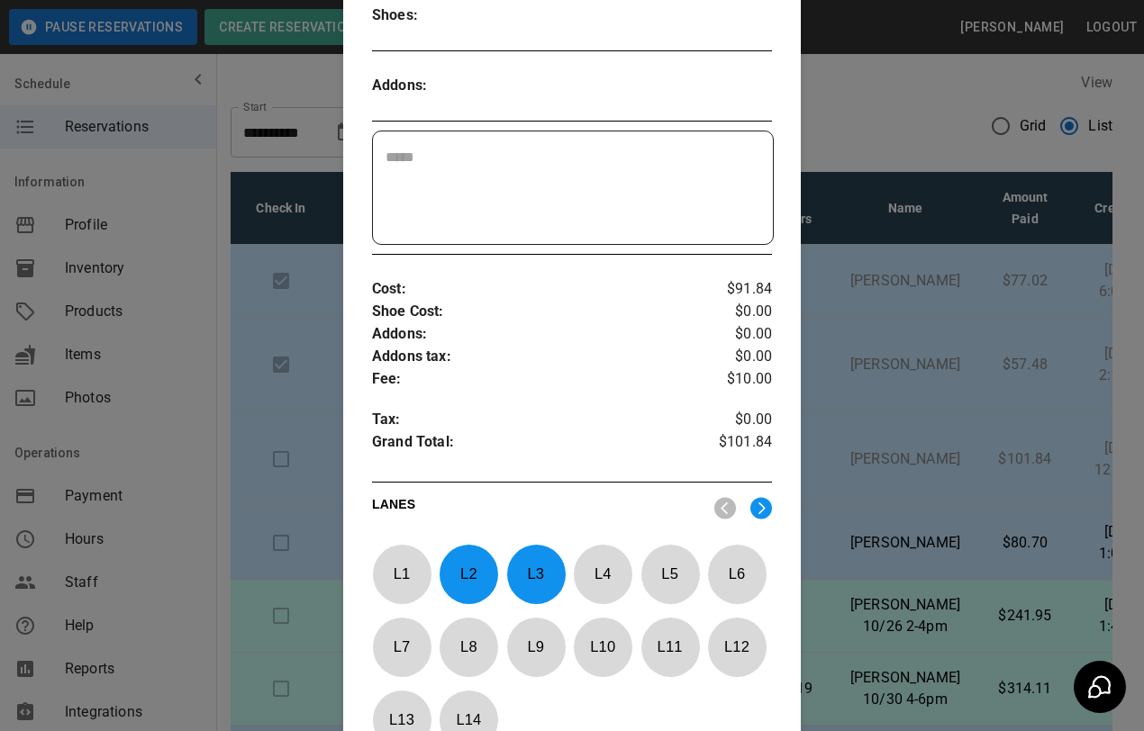 Image resolution: width=1144 pixels, height=731 pixels. What do you see at coordinates (603, 574) in the screenshot?
I see `p: L 4` at bounding box center [603, 574].